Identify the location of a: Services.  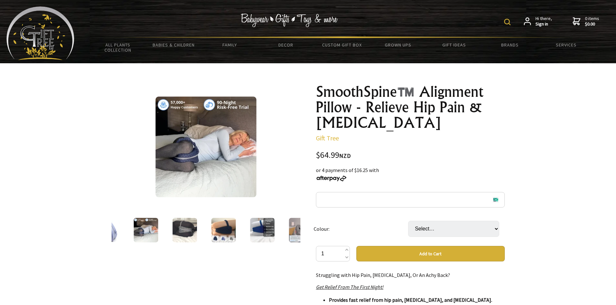
(566, 45).